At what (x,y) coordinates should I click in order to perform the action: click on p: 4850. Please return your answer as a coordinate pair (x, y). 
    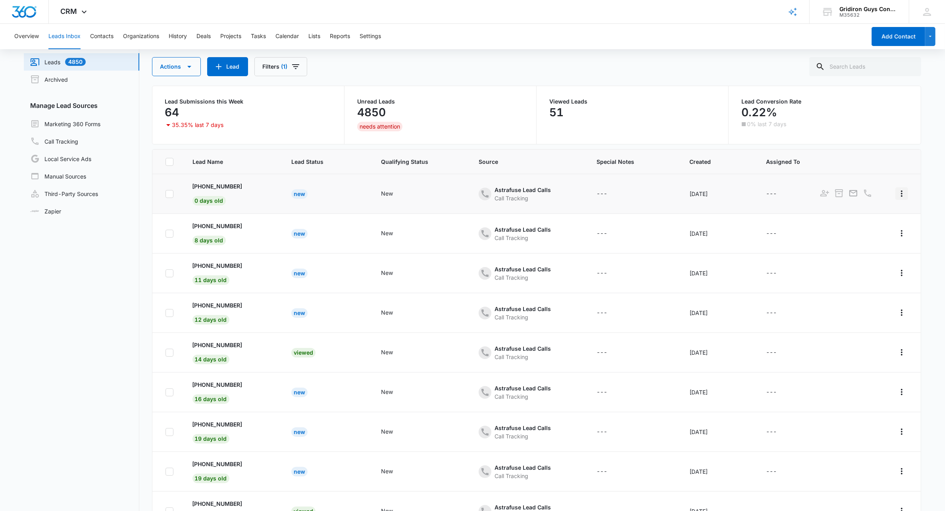
    Looking at the image, I should click on (371, 112).